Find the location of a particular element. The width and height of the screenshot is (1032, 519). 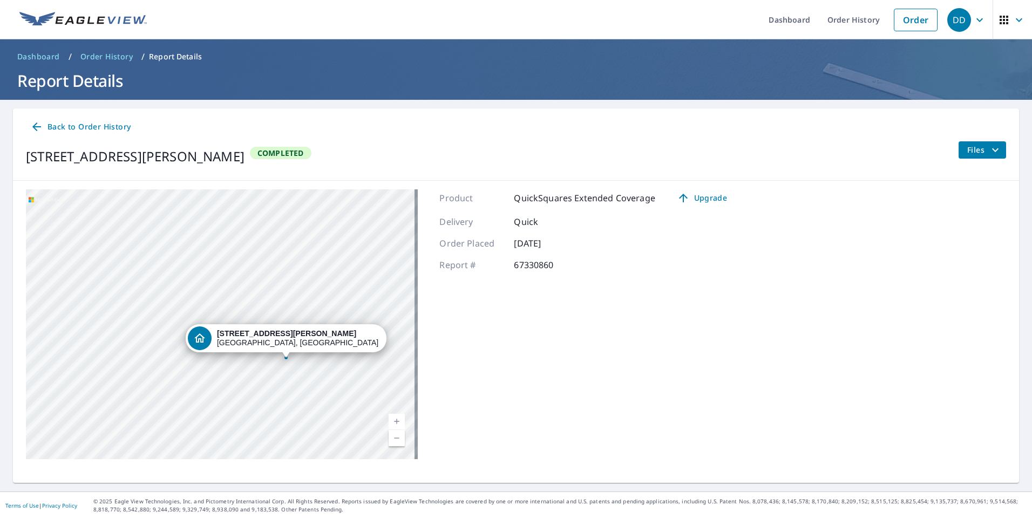

img: EV Logo is located at coordinates (83, 20).